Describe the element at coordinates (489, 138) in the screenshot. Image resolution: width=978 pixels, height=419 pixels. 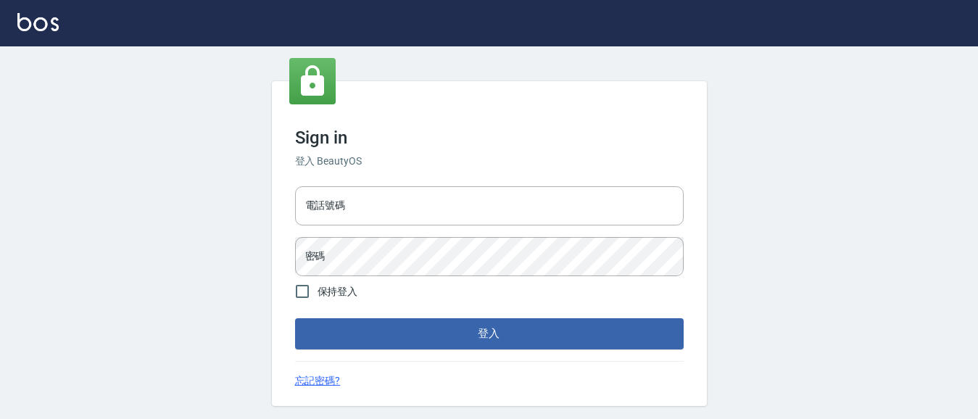
I see `h3: Sign in` at that location.